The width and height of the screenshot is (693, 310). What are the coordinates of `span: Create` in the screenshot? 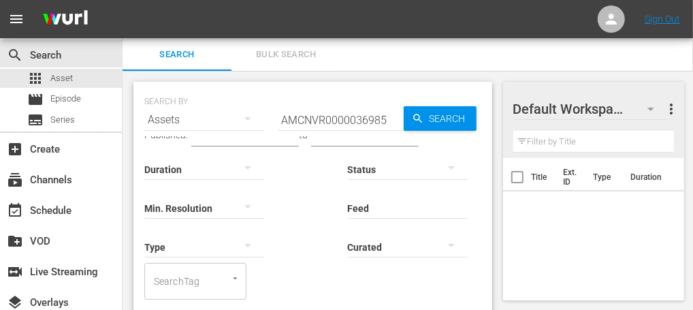 It's located at (15, 149).